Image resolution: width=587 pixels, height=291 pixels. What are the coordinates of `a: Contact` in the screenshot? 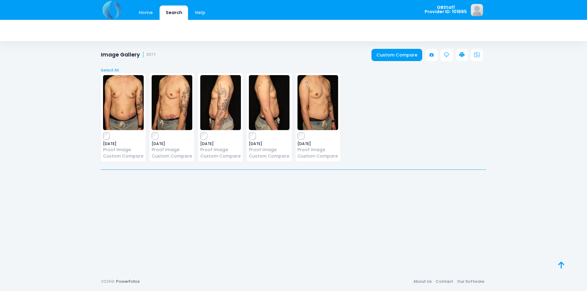 It's located at (444, 282).